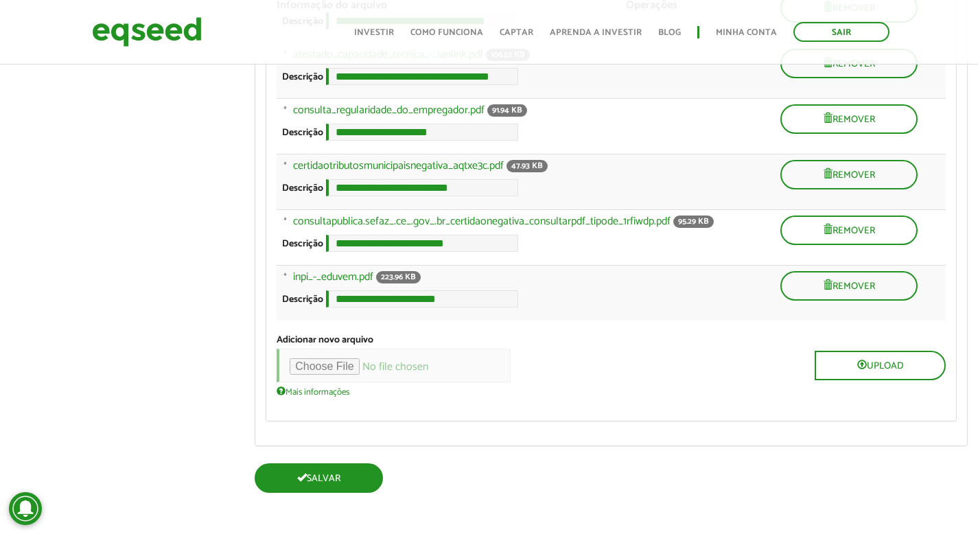 Image resolution: width=978 pixels, height=534 pixels. Describe the element at coordinates (693, 222) in the screenshot. I see `span: 95.29 KB` at that location.